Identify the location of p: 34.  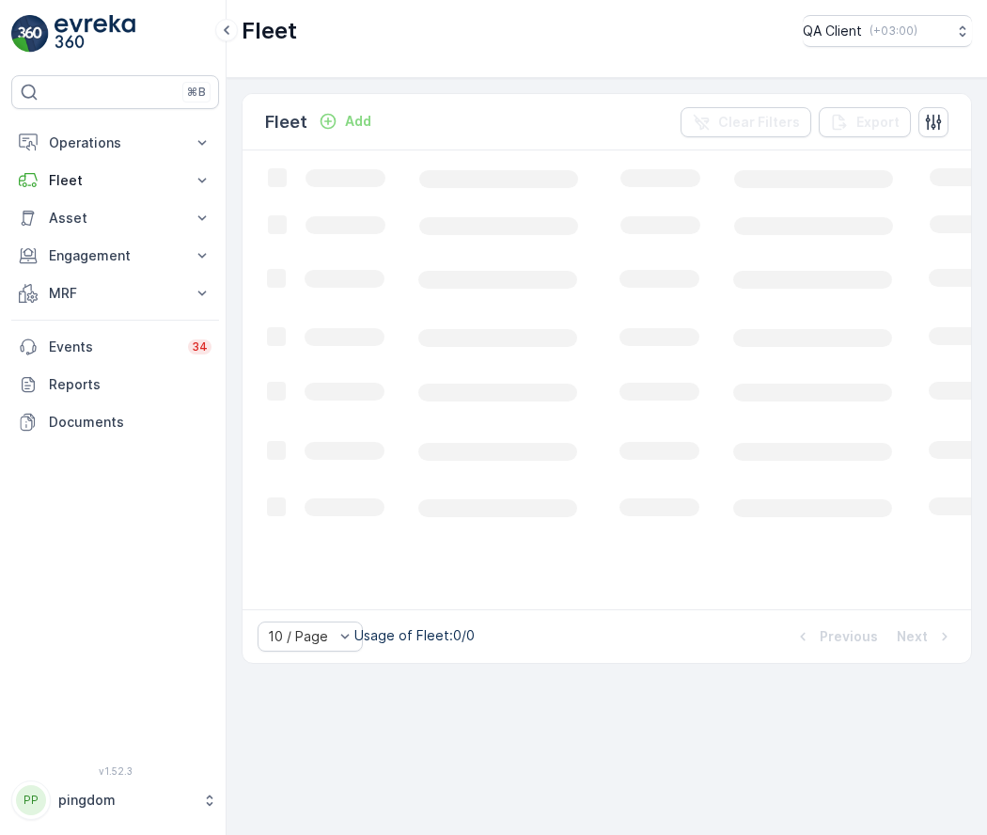
(199, 347).